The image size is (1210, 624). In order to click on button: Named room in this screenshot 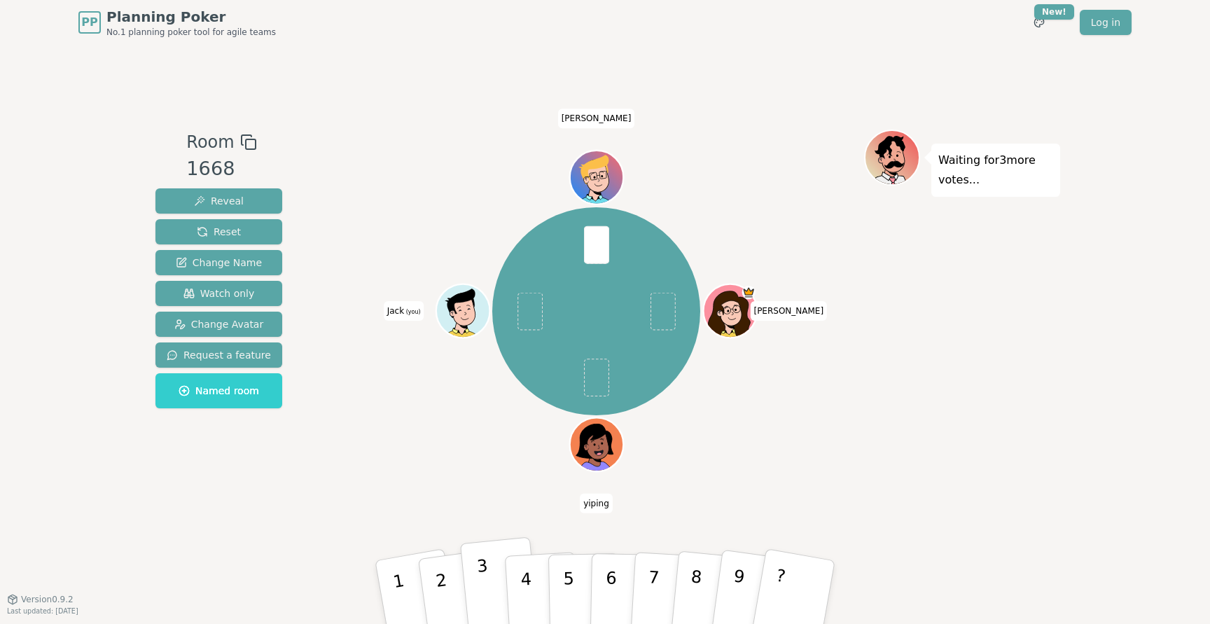, I will do `click(218, 391)`.